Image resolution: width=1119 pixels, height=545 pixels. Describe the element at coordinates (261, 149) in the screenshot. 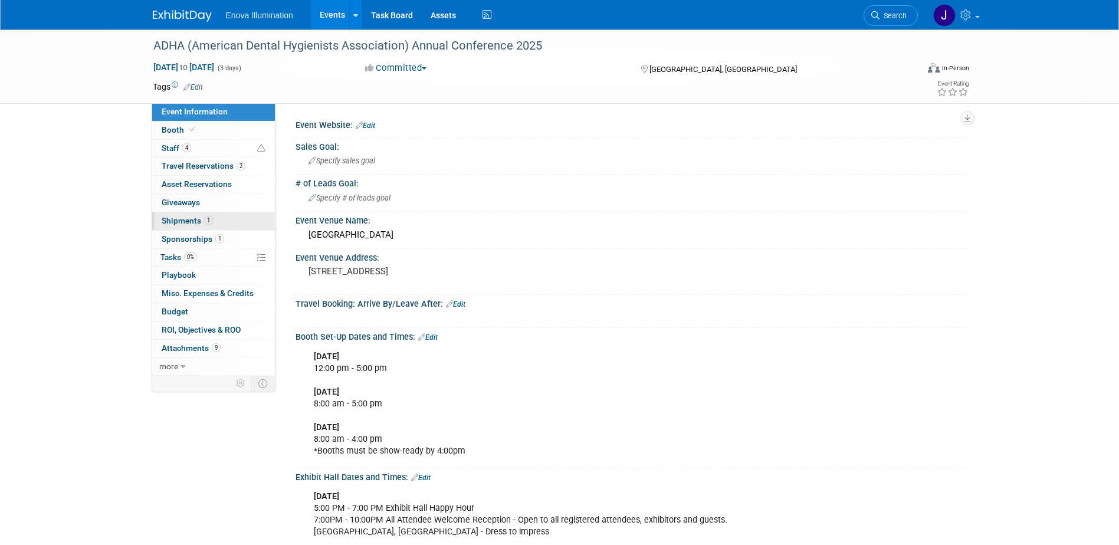

I see `span: Potential Scheduling Conflict -- at least one attendee is tagged in another overlapping event.` at that location.